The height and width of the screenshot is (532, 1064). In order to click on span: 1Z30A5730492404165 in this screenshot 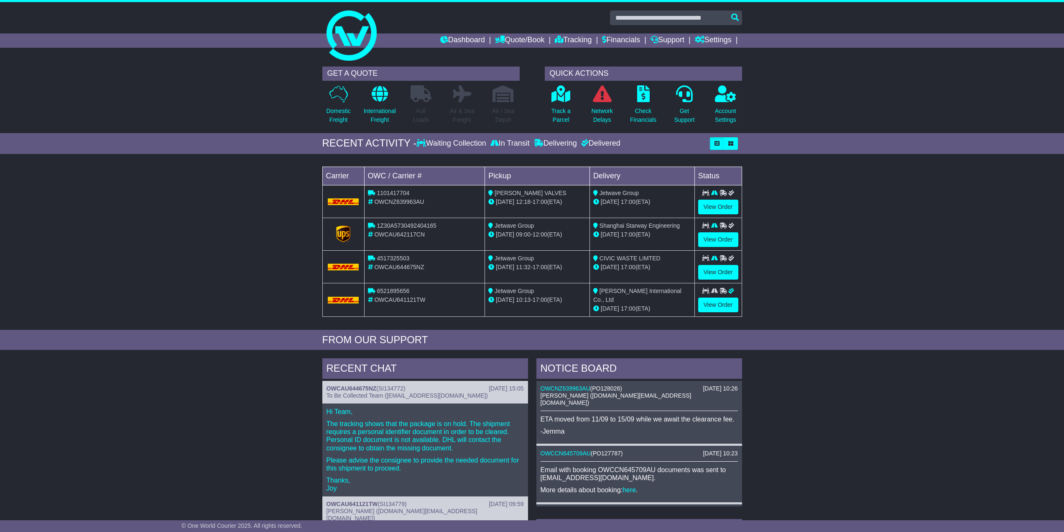, I will do `click(407, 225)`.